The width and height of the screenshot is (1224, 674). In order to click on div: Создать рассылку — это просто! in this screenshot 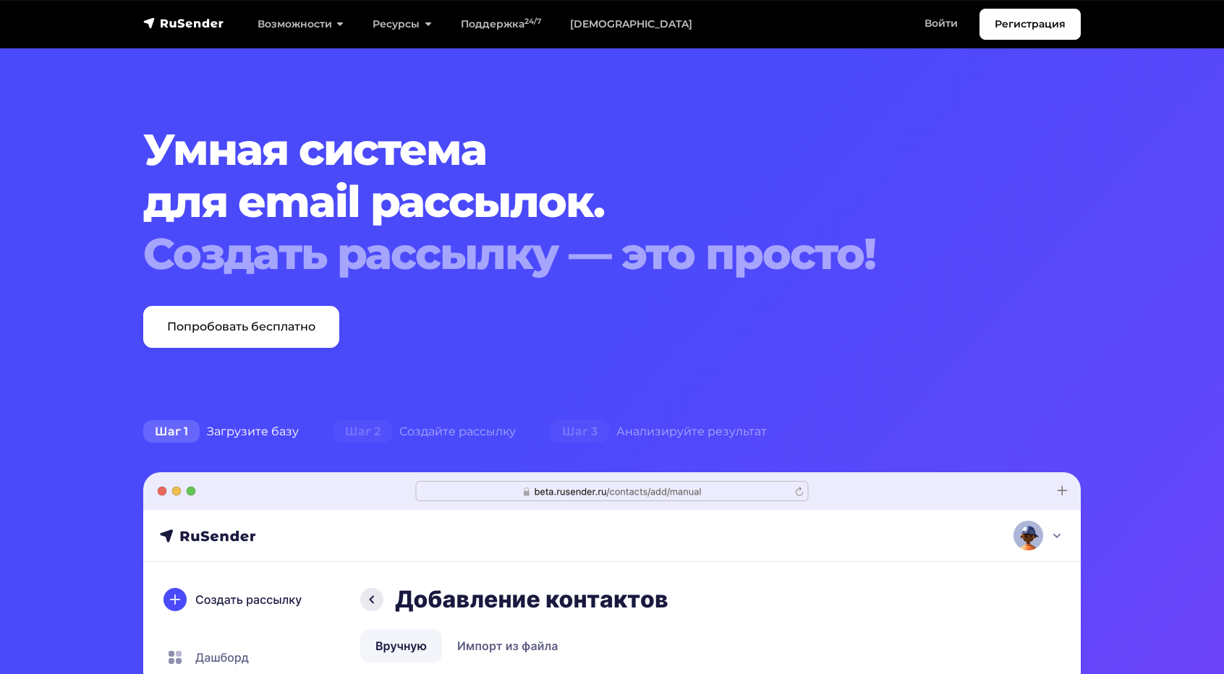, I will do `click(572, 254)`.